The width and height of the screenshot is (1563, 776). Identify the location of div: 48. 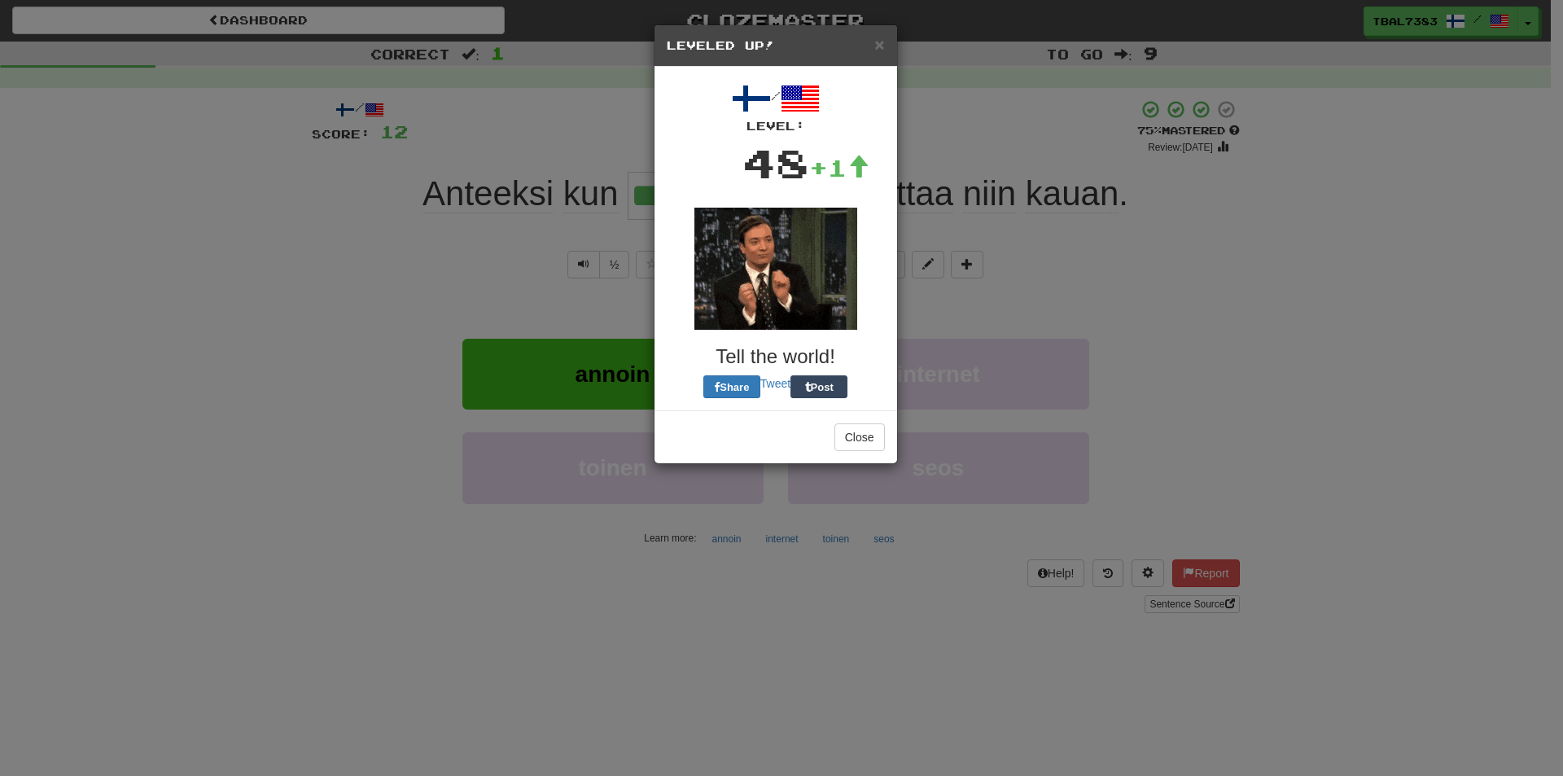
(776, 163).